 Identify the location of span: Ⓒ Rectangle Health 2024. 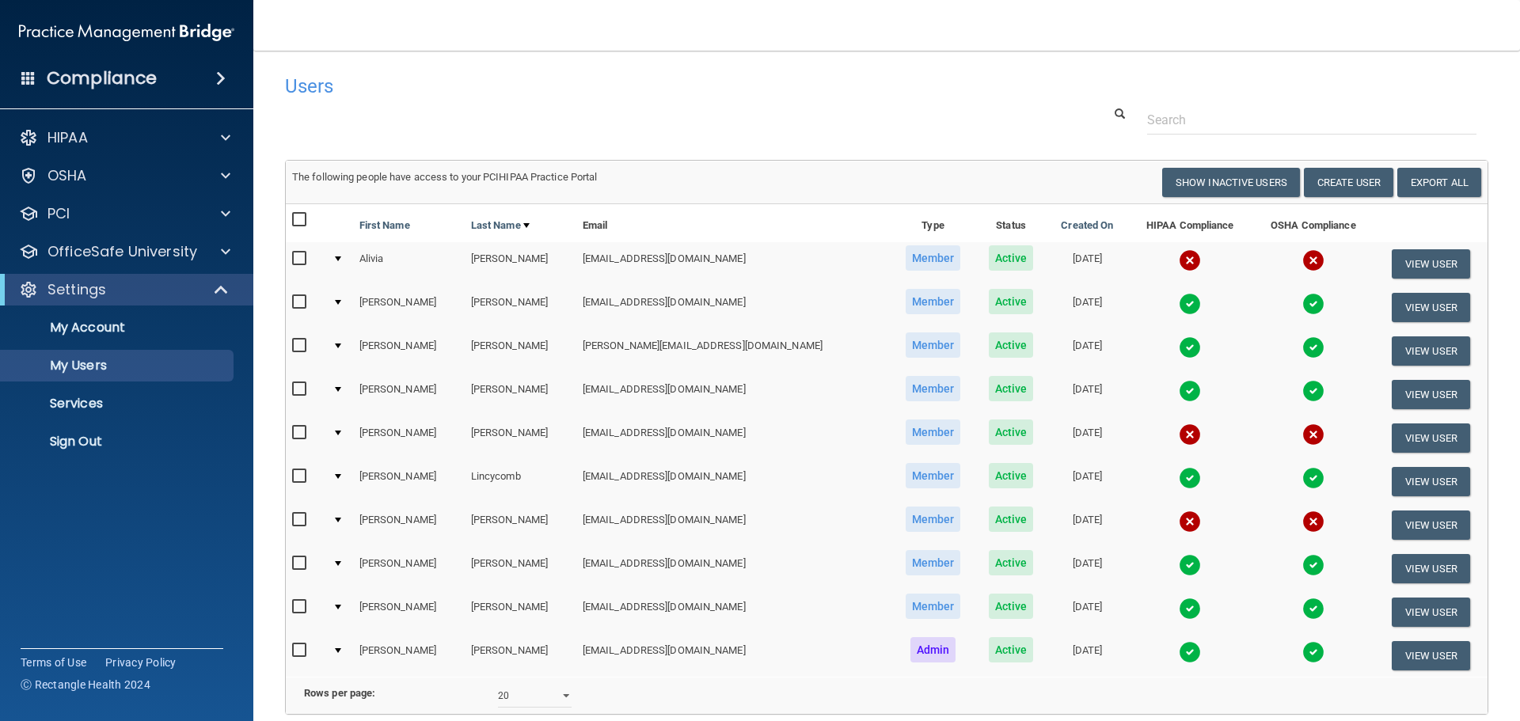
(86, 685).